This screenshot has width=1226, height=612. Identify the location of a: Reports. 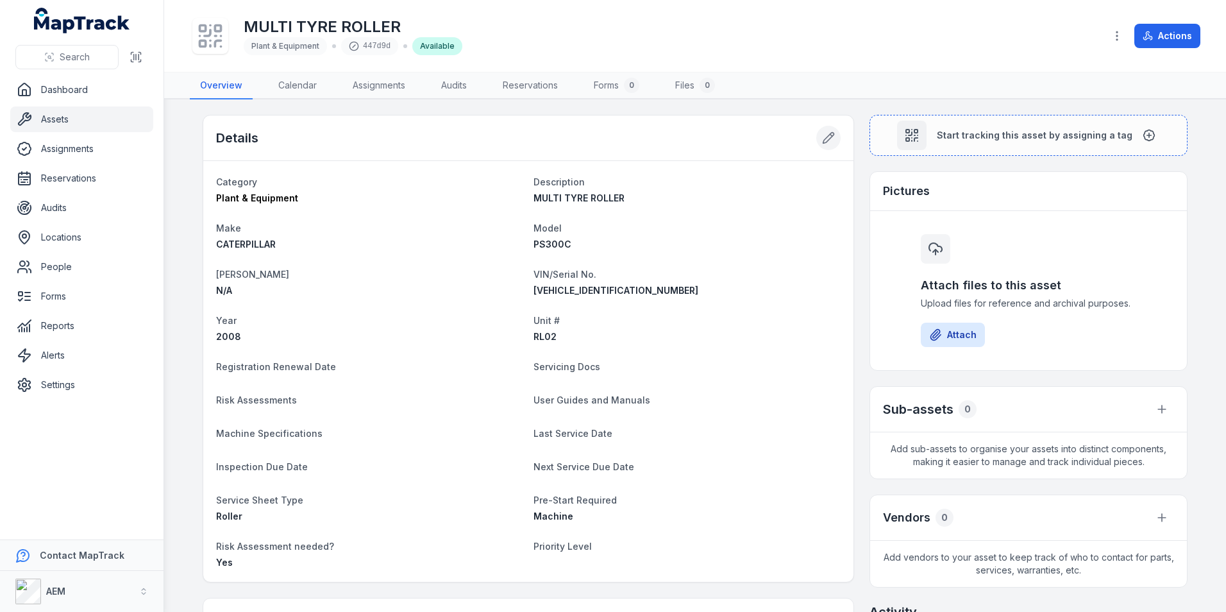
(81, 326).